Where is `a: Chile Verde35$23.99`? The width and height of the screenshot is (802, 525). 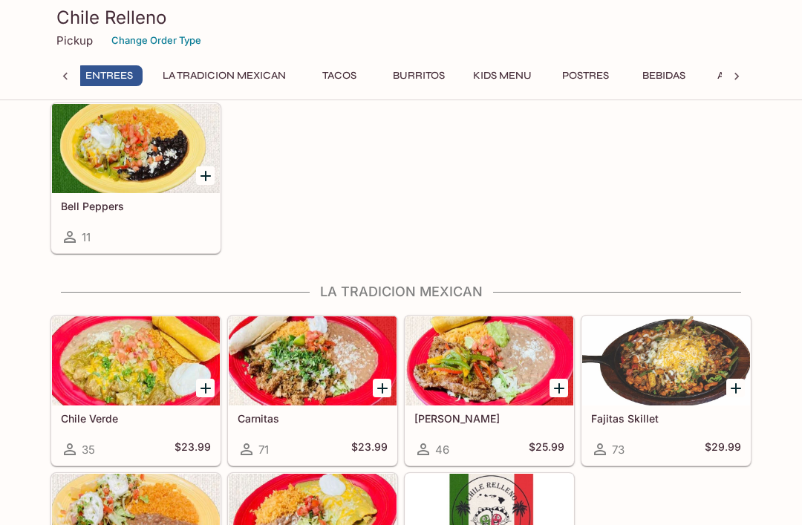
a: Chile Verde35$23.99 is located at coordinates (136, 391).